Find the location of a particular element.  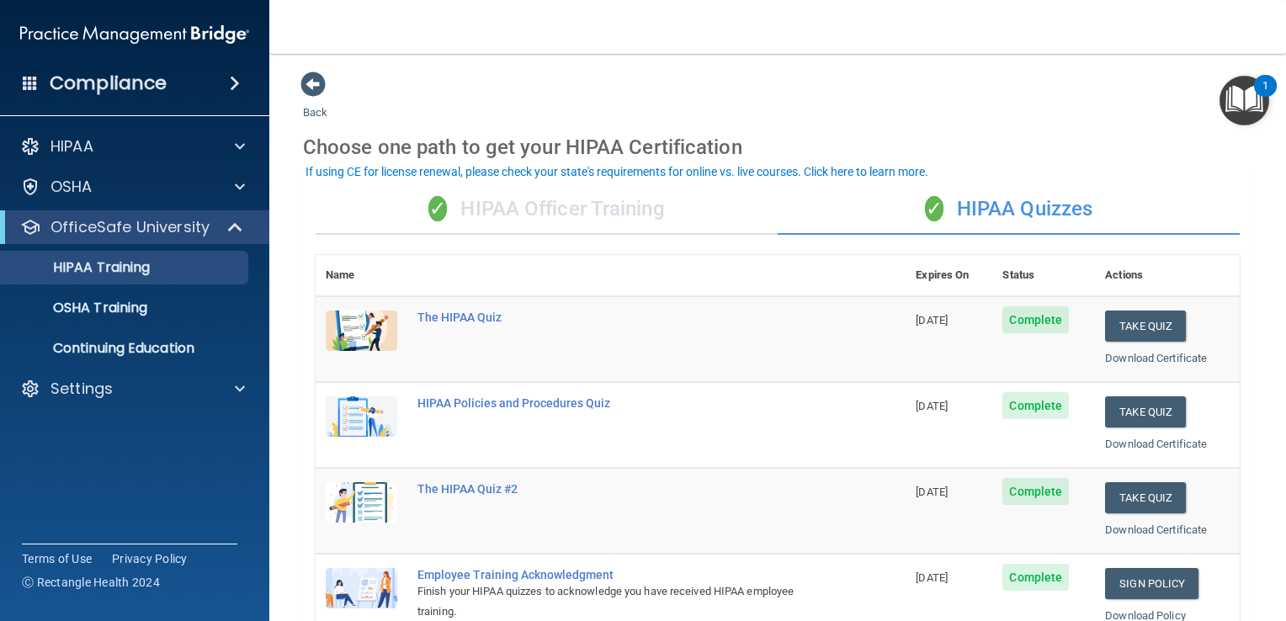

span: Ⓒ Rectangle Health 2024 is located at coordinates (91, 583).